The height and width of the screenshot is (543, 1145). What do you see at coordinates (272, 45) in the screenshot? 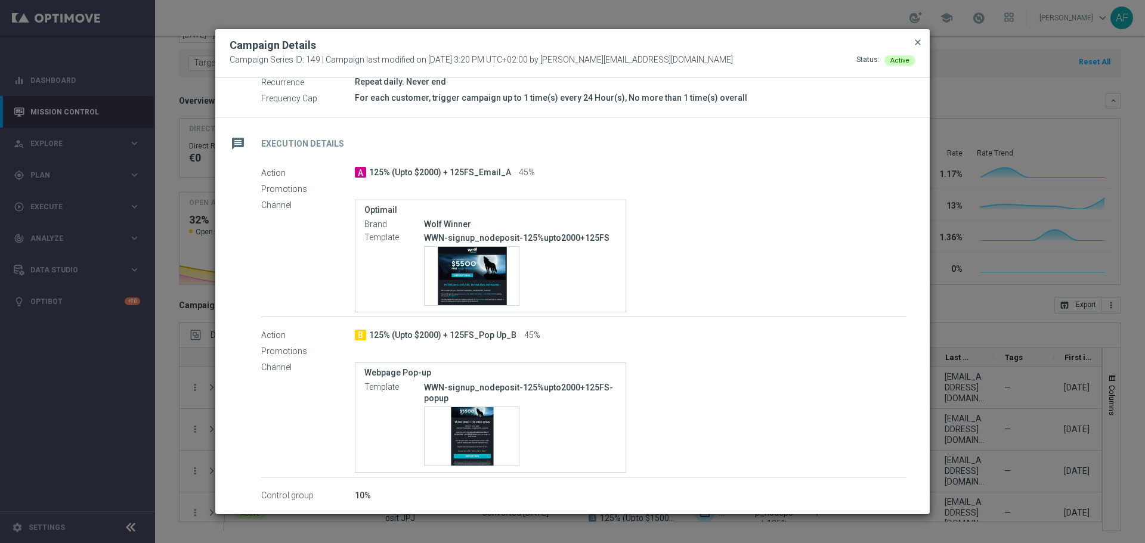
I see `h2: Campaign Details` at bounding box center [272, 45].